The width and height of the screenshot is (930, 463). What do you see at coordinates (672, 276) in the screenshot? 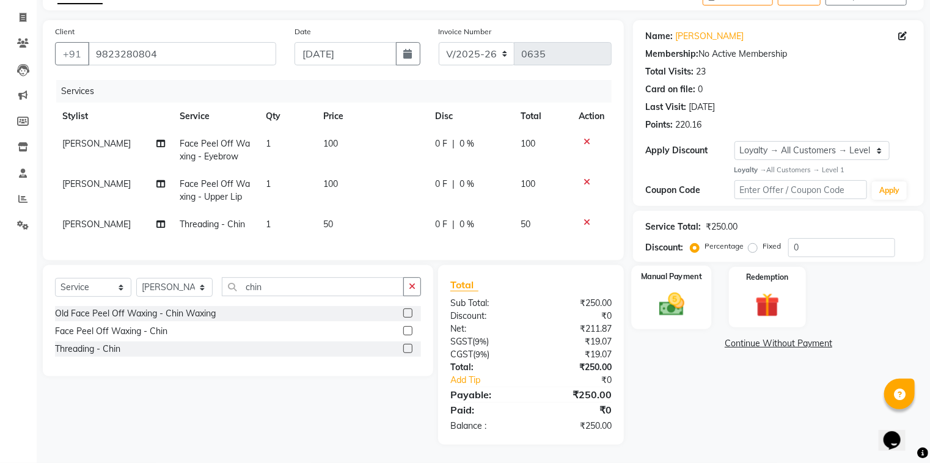
I see `label: Manual Payment` at bounding box center [672, 276].